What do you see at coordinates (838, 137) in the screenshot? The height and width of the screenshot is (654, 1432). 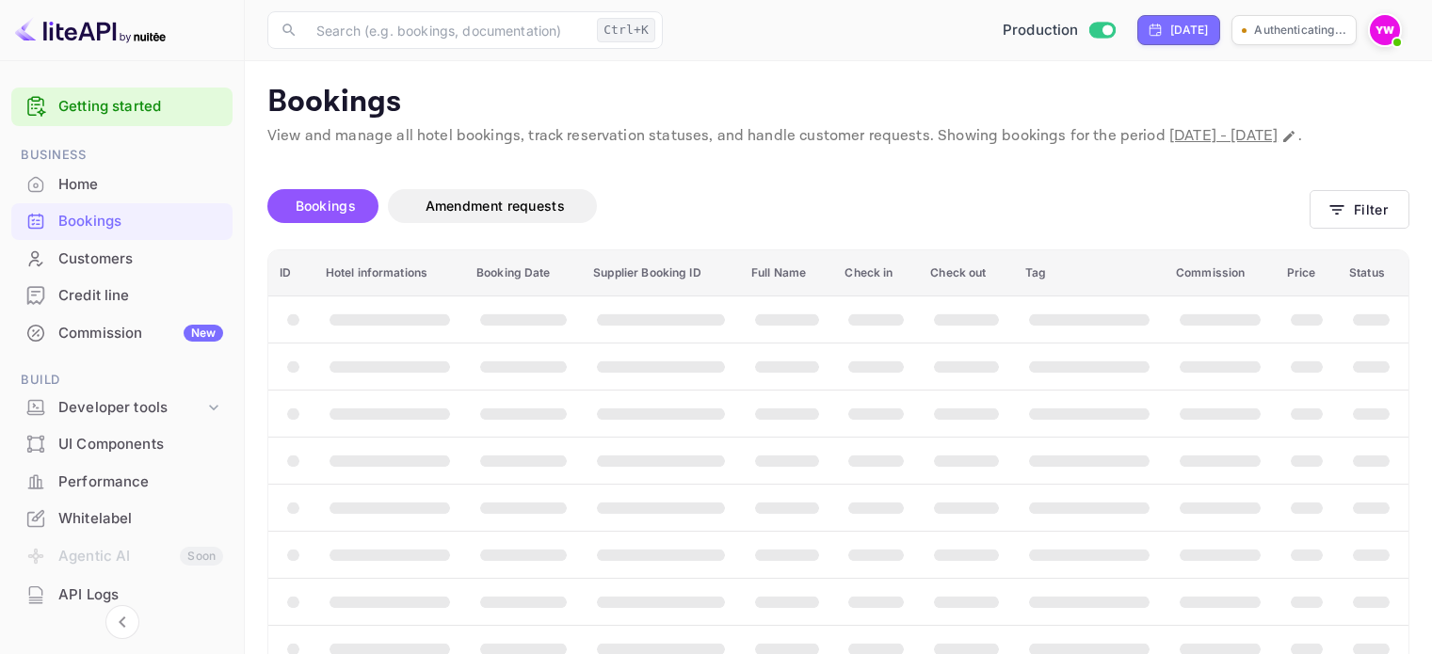 I see `p: View and manage all hotel bookings, track reservation statuses, and handle customer requests. Sho...` at bounding box center [838, 137].